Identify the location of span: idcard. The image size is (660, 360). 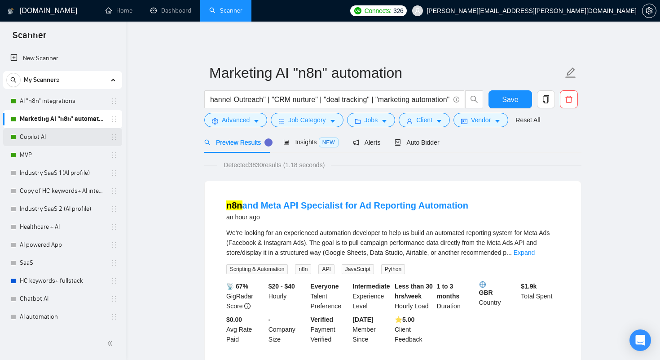
(464, 121).